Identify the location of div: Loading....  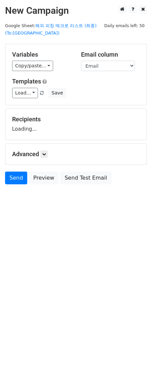
(76, 124).